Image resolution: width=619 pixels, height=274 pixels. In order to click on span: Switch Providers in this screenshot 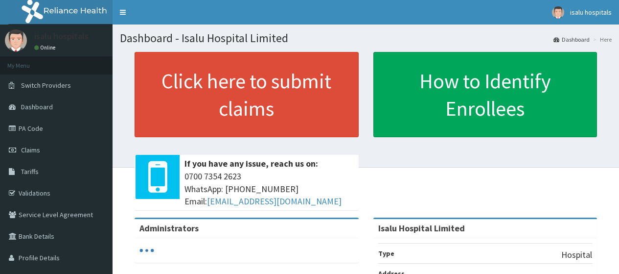, I will do `click(46, 85)`.